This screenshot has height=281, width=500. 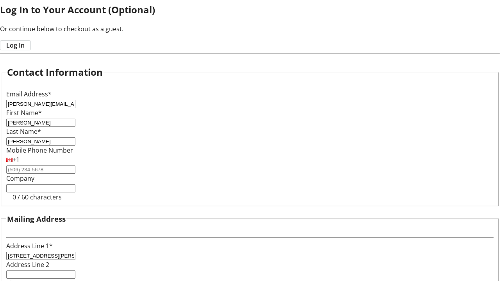 I want to click on h3: Mailing Address, so click(x=36, y=219).